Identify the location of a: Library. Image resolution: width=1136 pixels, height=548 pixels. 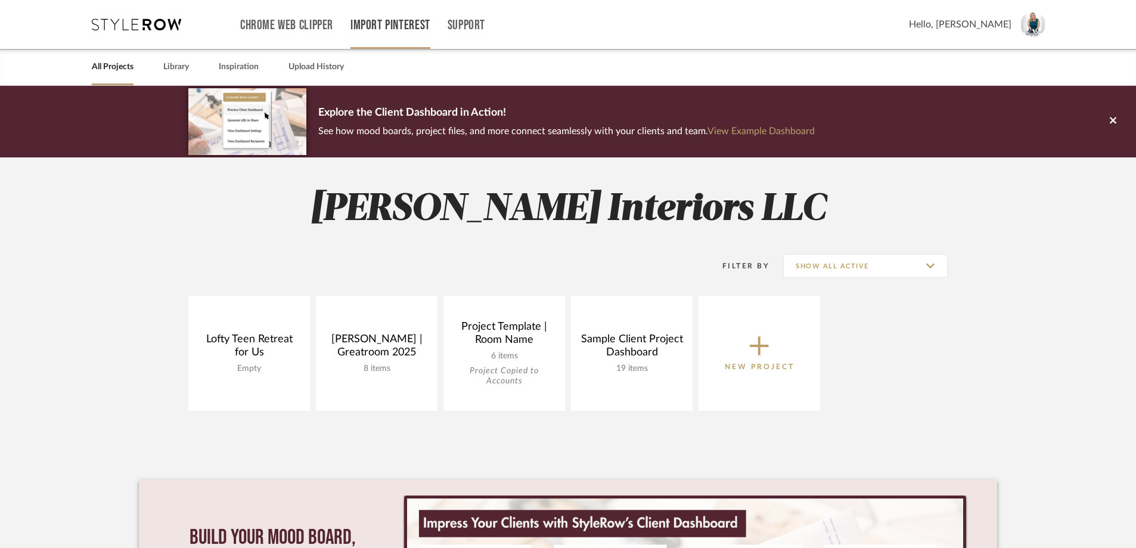
(176, 67).